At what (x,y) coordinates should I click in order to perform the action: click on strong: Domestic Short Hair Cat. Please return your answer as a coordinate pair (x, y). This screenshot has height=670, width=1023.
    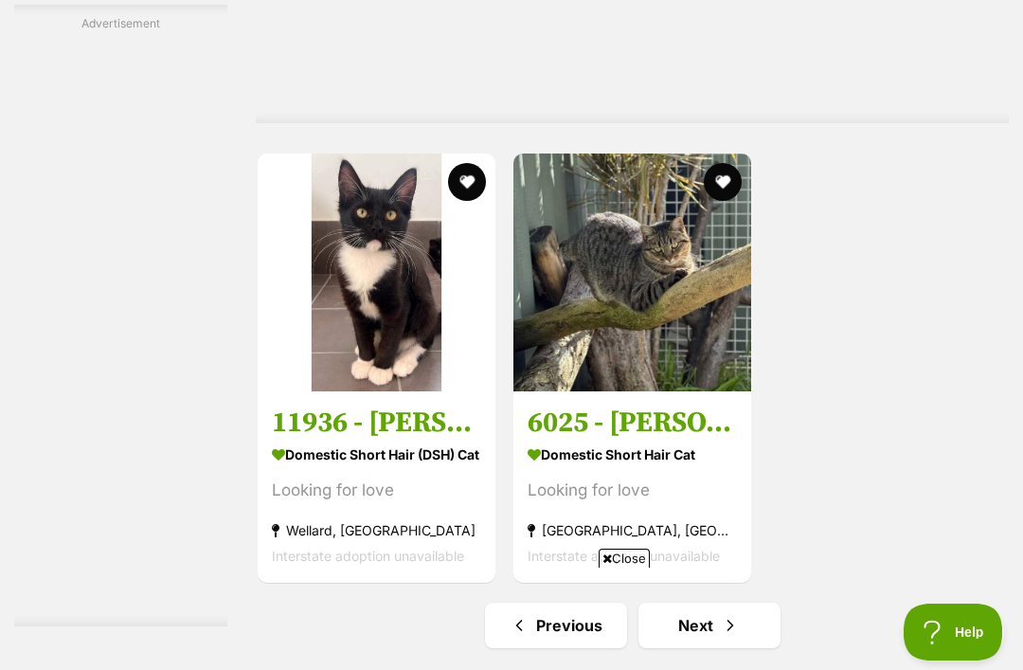
    Looking at the image, I should click on (632, 455).